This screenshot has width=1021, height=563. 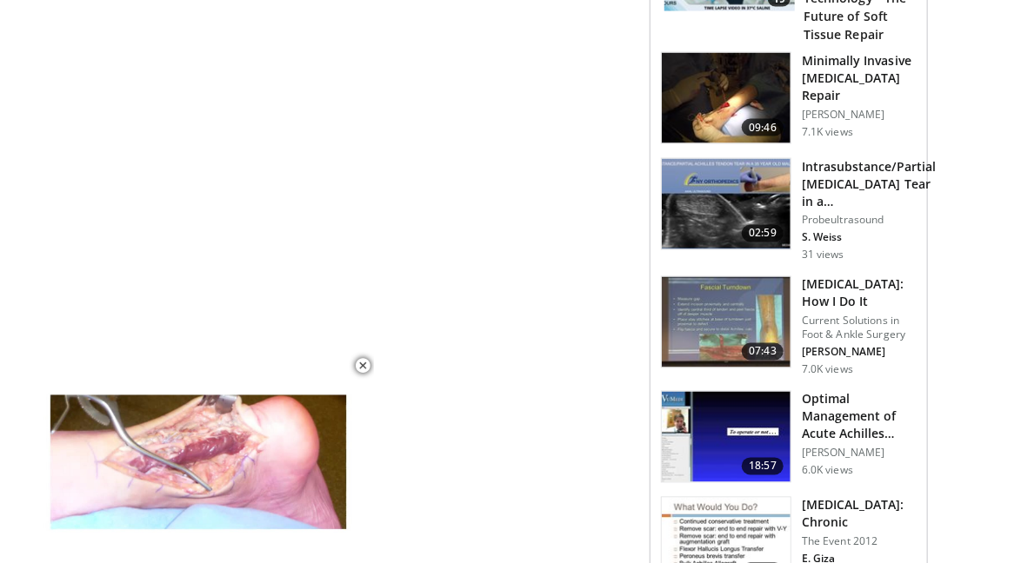 What do you see at coordinates (823, 256) in the screenshot?
I see `p: 31 views` at bounding box center [823, 256].